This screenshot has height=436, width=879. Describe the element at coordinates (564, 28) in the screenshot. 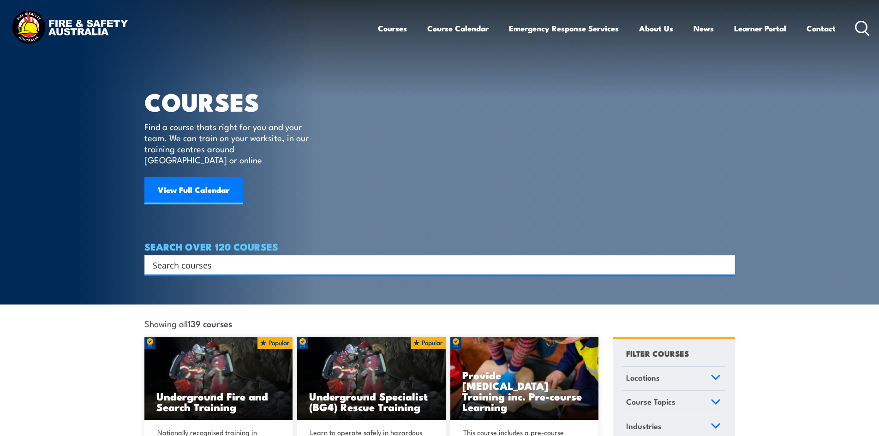

I see `a: Emergency Response Services` at that location.